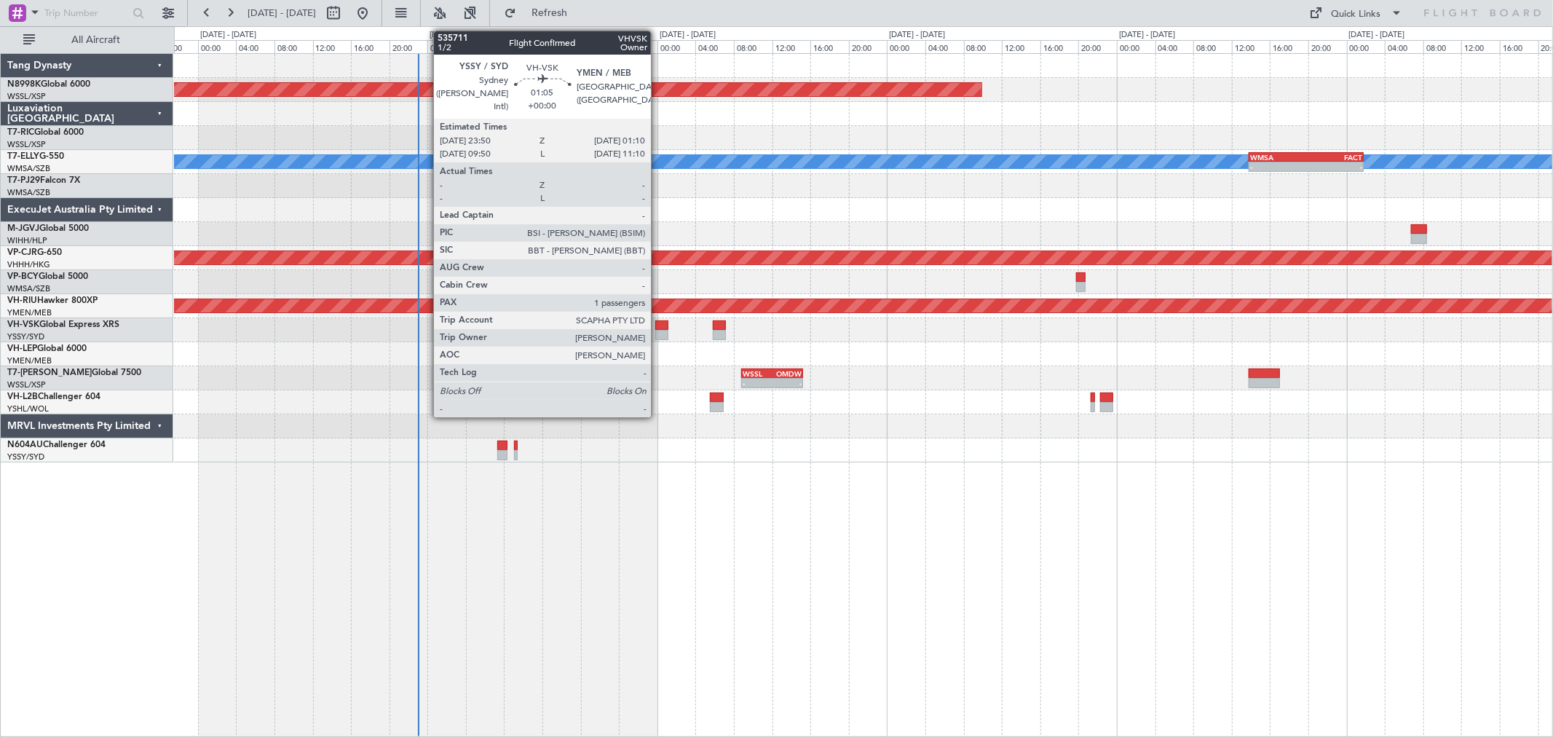 The image size is (1553, 737). Describe the element at coordinates (63, 325) in the screenshot. I see `a: VH-VSKGlobal Express XRS` at that location.